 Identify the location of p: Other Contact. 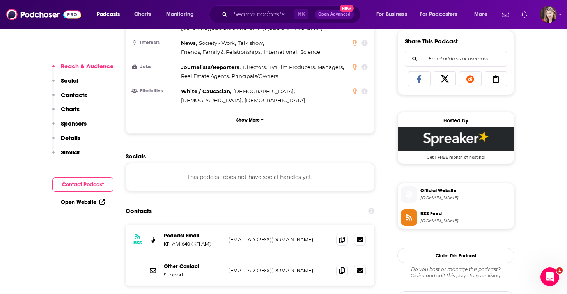
(193, 266).